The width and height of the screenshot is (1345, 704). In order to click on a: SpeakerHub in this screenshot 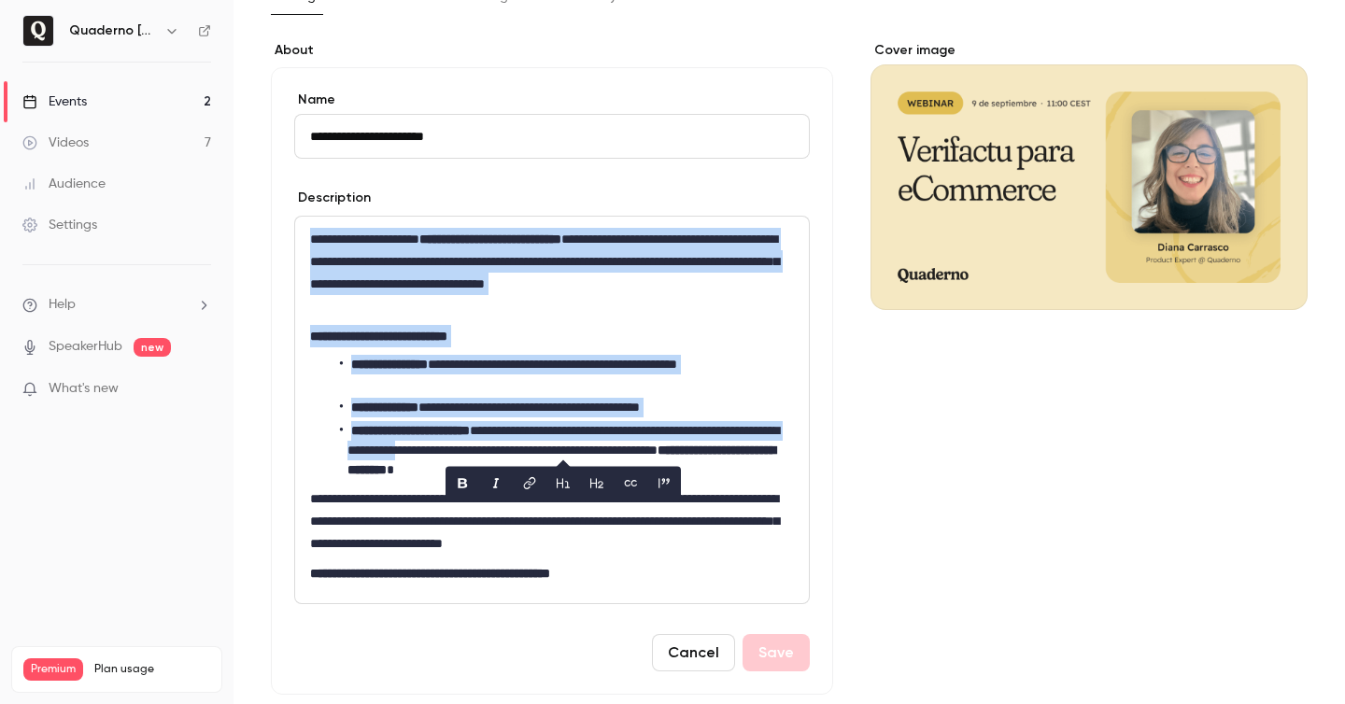, I will do `click(85, 346)`.